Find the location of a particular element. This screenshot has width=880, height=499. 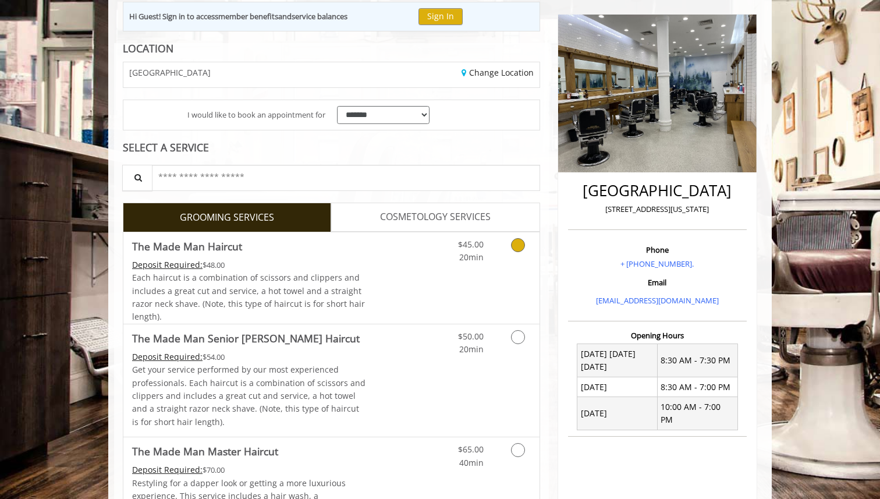

span: $65.00 is located at coordinates (471, 449).